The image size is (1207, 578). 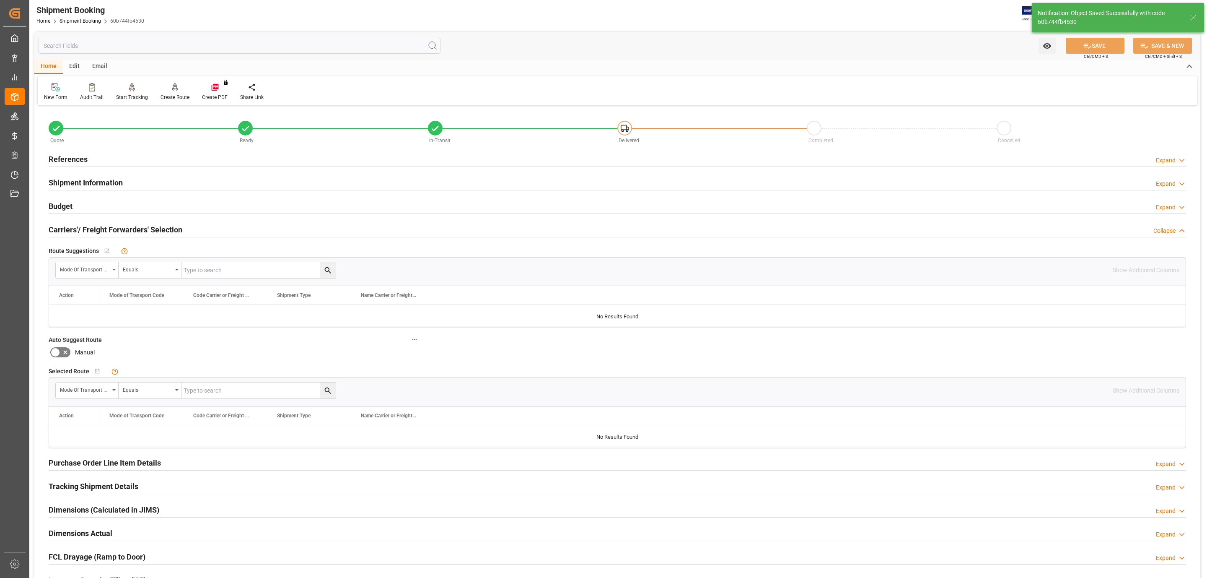 What do you see at coordinates (1009, 140) in the screenshot?
I see `span: Cancelled` at bounding box center [1009, 140].